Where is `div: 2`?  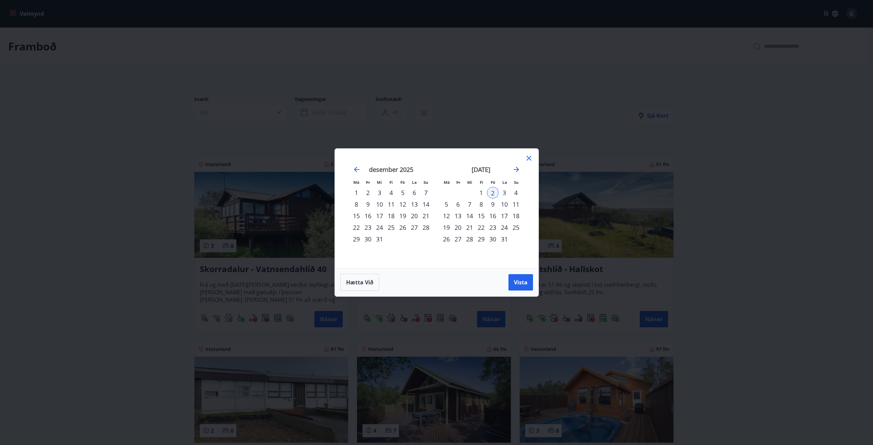
div: 2 is located at coordinates (493, 193).